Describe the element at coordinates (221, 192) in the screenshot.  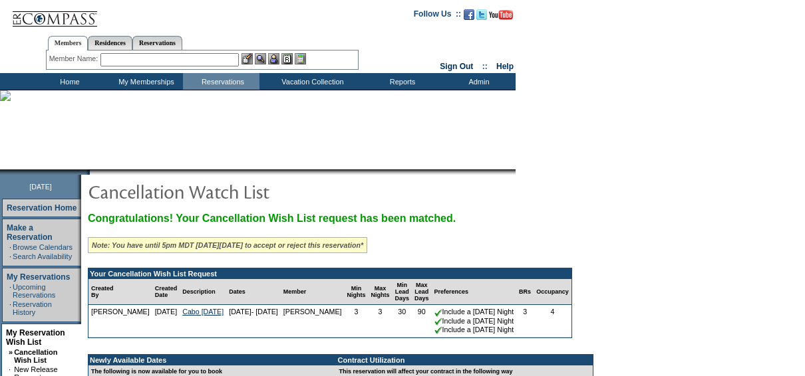
I see `img: pgTtlCancellationNotification.gif` at that location.